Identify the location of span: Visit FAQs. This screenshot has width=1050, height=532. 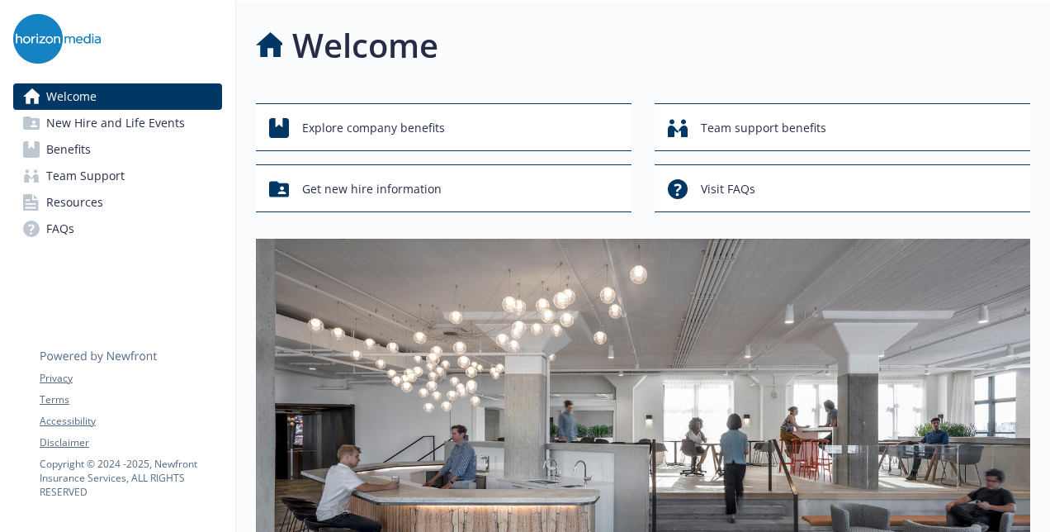
(728, 189).